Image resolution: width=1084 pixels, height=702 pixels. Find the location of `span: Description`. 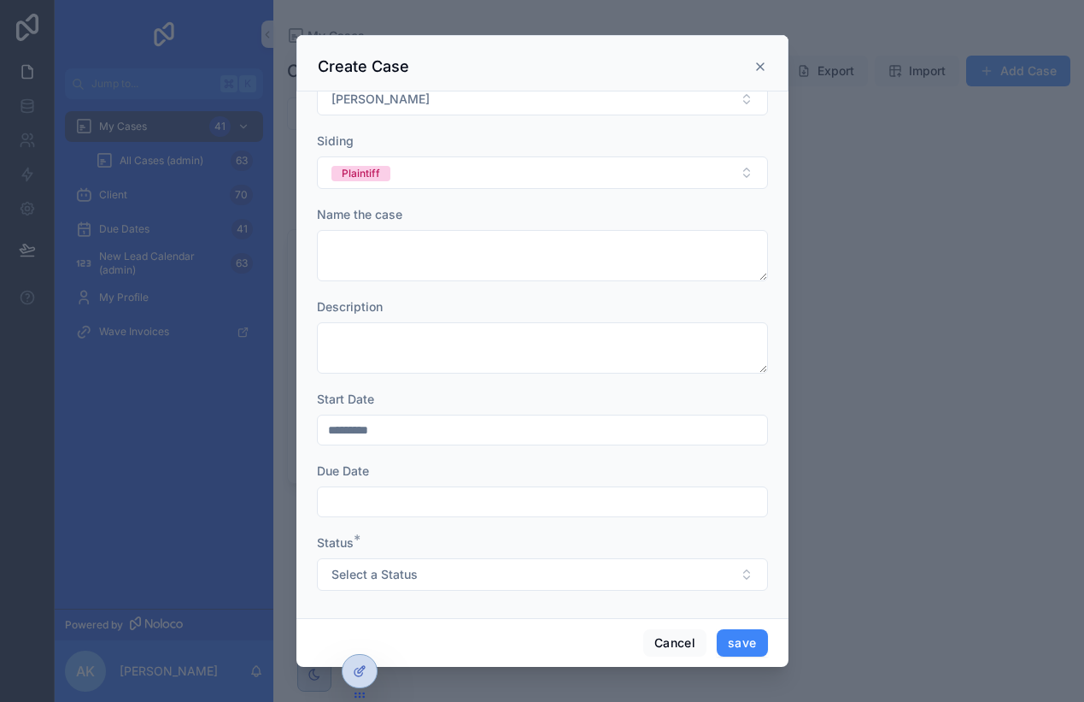

span: Description is located at coordinates (350, 306).